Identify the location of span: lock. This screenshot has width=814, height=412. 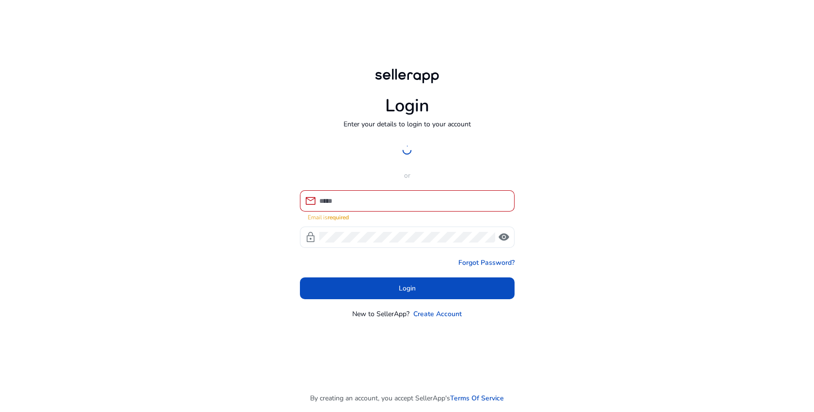
(311, 237).